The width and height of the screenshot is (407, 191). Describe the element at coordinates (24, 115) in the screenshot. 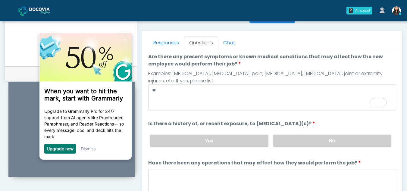

I see `a: Upgrade now` at that location.